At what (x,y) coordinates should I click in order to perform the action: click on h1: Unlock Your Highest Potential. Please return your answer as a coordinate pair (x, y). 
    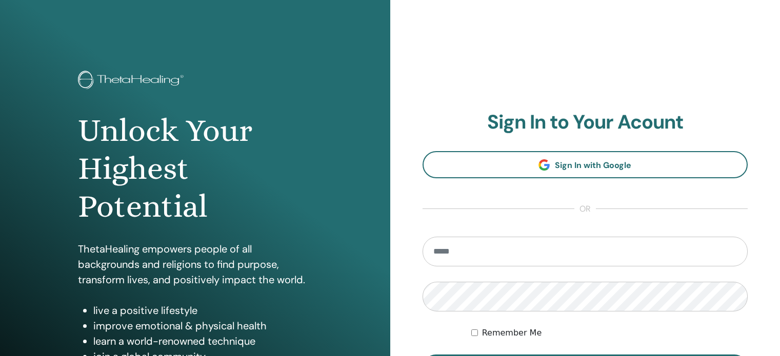
    Looking at the image, I should click on (195, 169).